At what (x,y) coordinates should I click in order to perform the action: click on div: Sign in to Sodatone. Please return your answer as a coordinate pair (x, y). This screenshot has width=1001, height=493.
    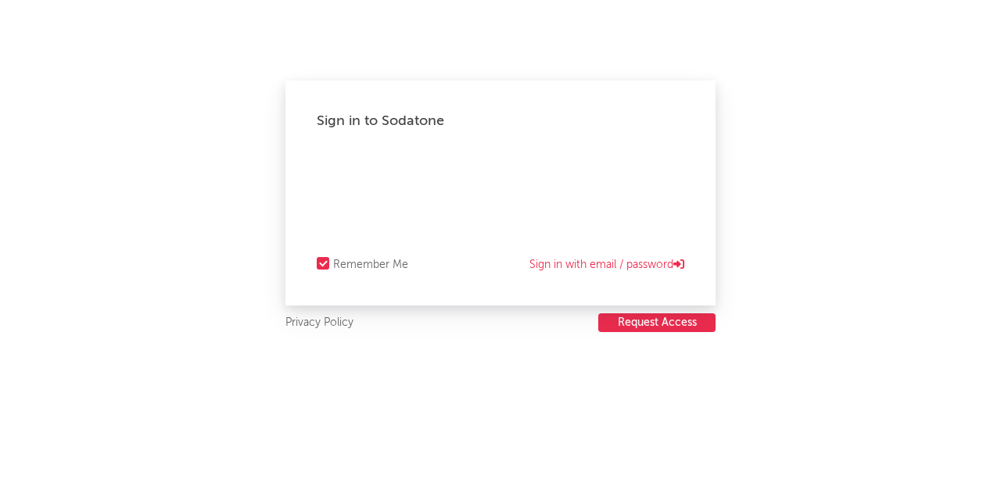
    Looking at the image, I should click on (500, 121).